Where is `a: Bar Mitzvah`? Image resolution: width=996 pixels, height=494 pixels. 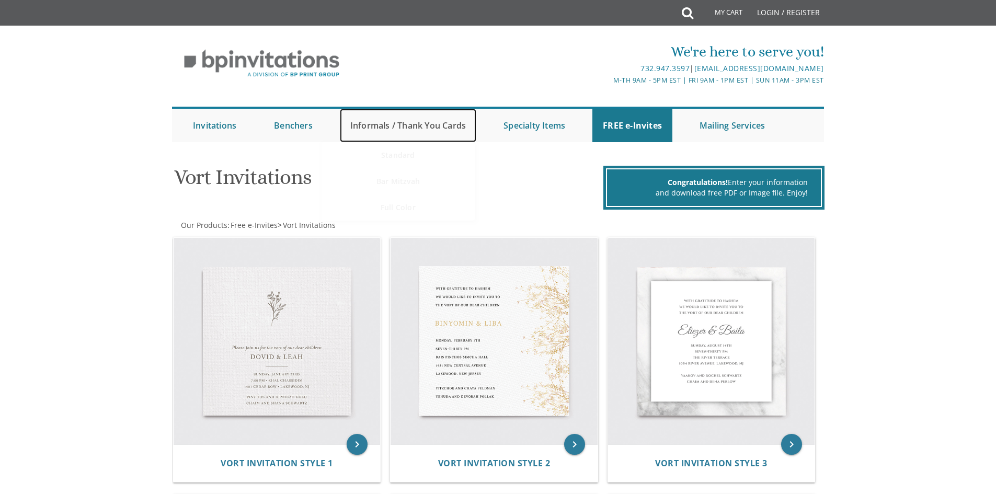
a: Bar Mitzvah is located at coordinates (398, 181).